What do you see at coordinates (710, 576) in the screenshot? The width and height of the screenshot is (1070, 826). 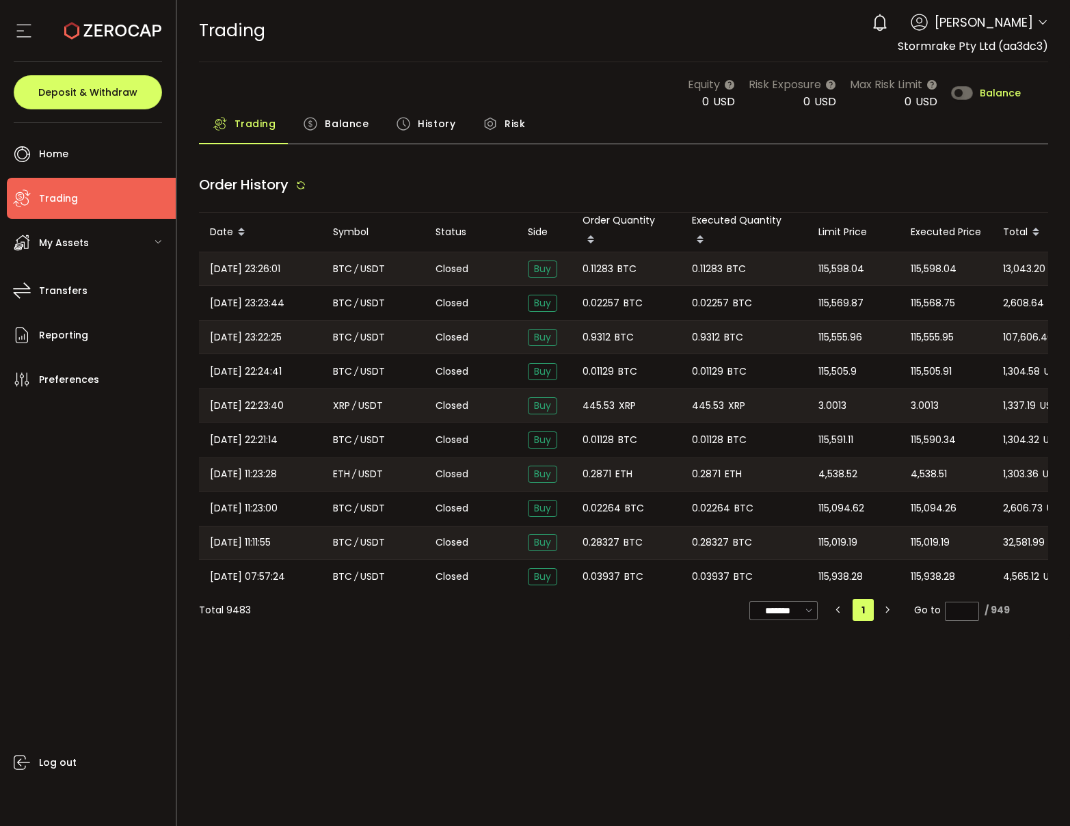 I see `span: 0.03937` at bounding box center [710, 576].